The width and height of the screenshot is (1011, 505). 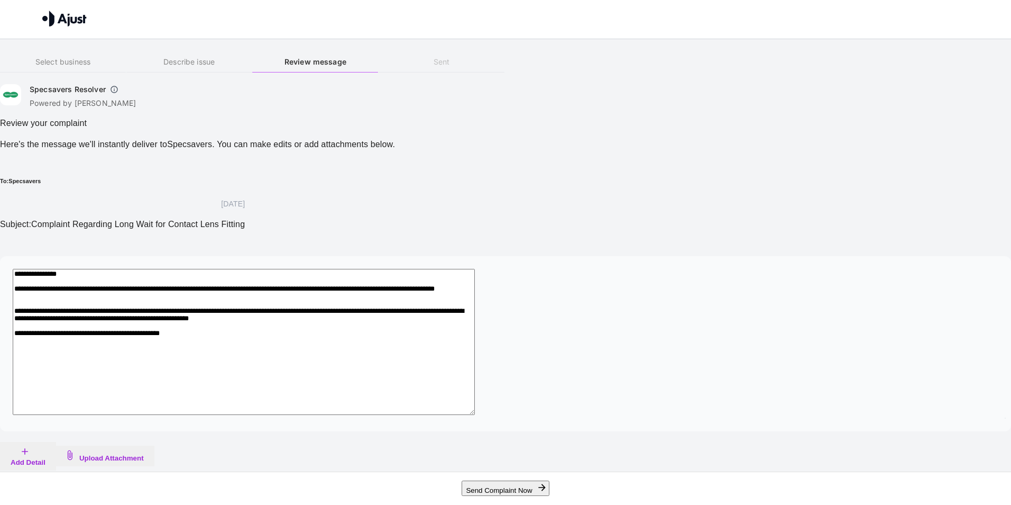 I want to click on h6: Specsavers Resolver, so click(x=68, y=89).